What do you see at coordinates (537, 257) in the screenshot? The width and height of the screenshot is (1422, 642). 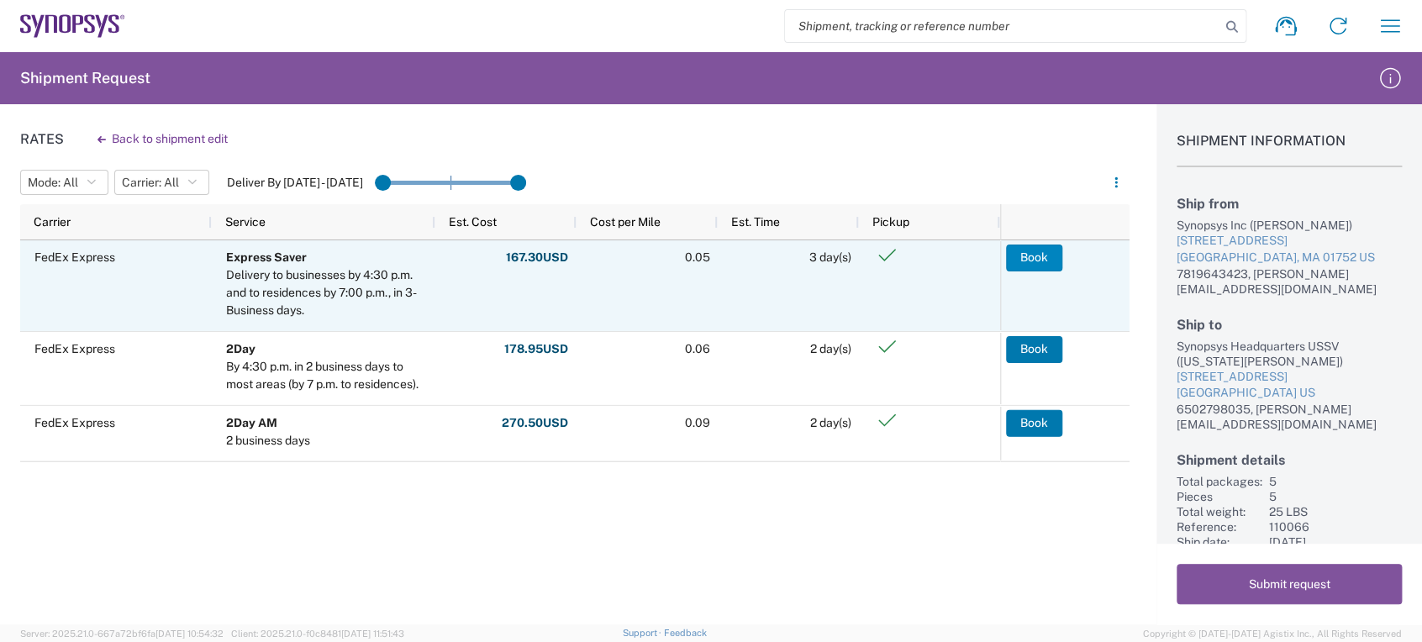 I see `span: 167.30 USD` at bounding box center [537, 257].